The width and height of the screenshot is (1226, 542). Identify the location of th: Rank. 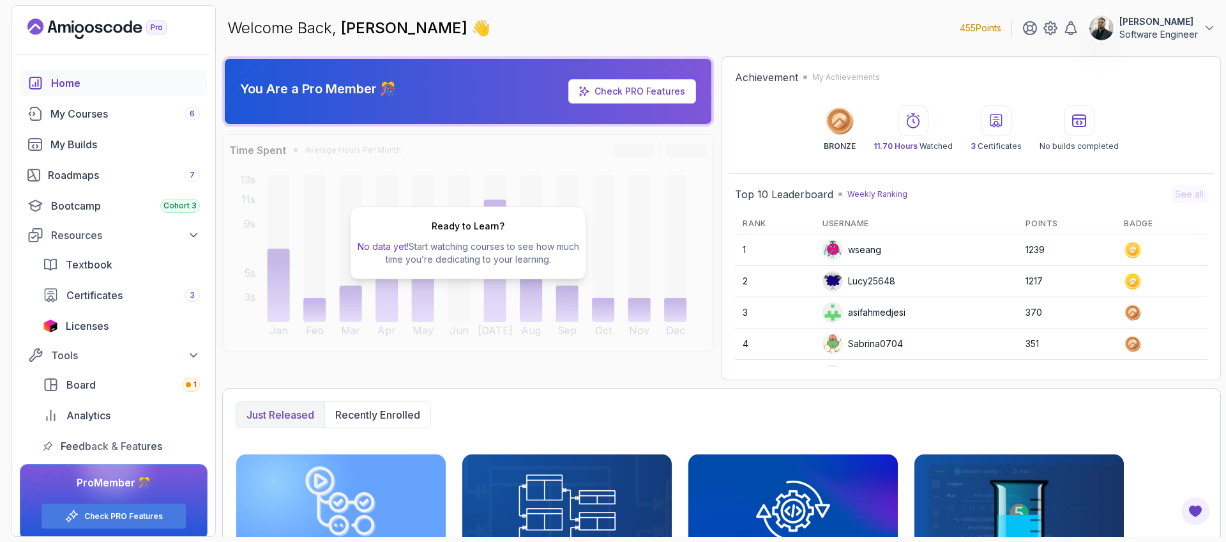
(775, 224).